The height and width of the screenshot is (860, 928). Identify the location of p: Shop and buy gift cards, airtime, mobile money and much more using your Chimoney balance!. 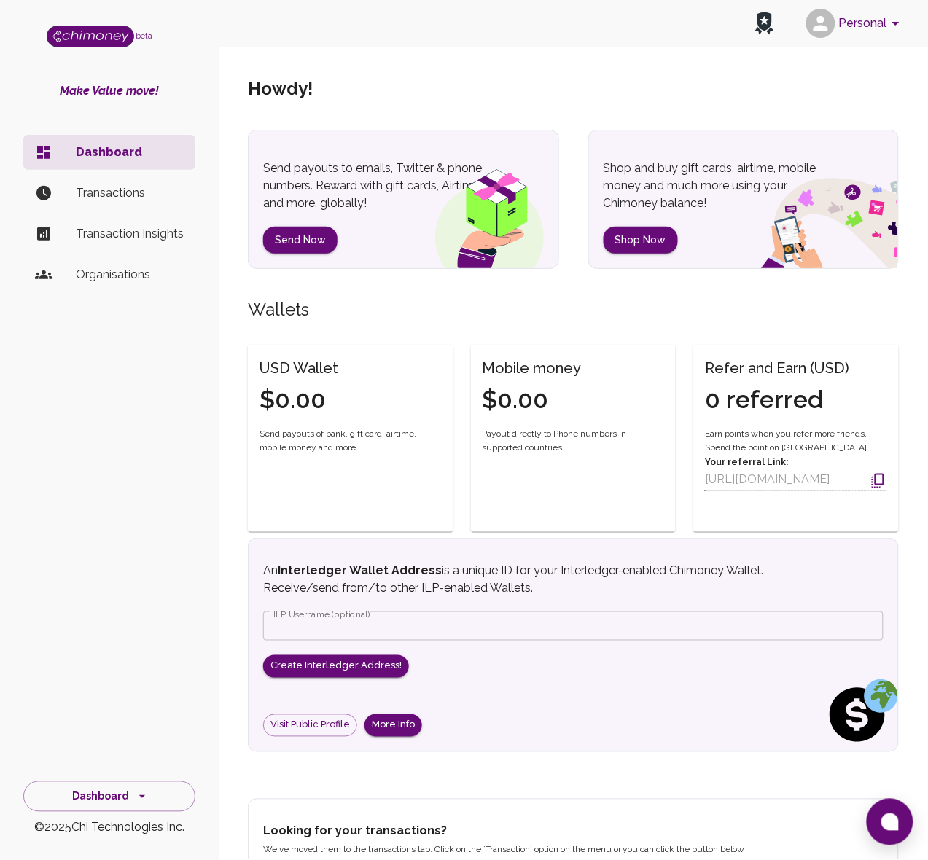
(720, 186).